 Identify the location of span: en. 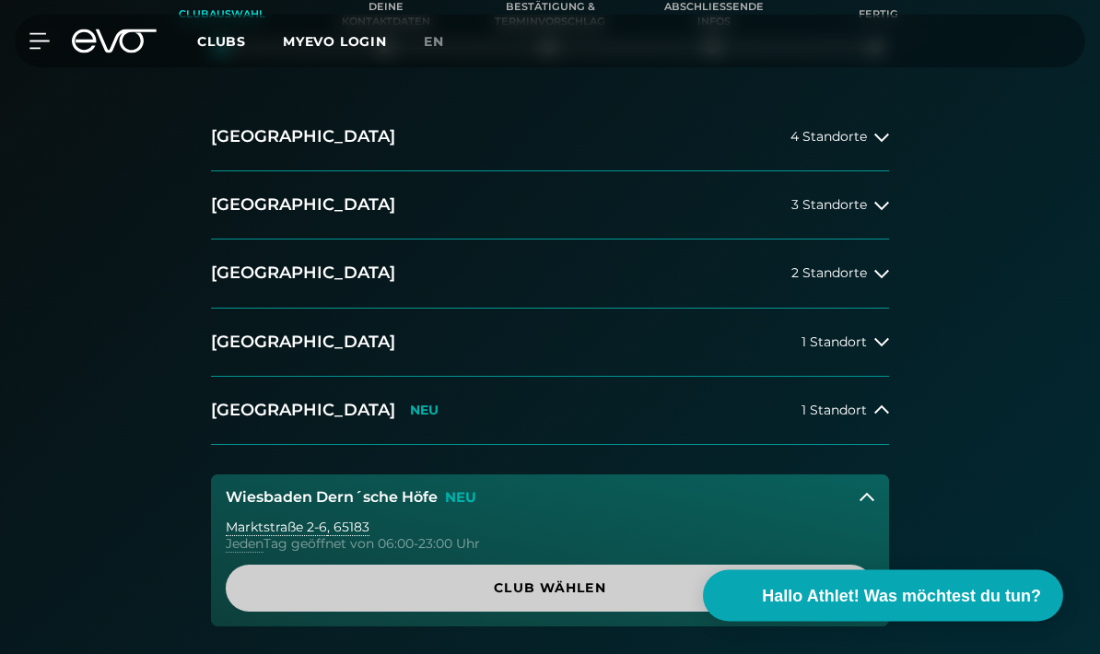
(434, 41).